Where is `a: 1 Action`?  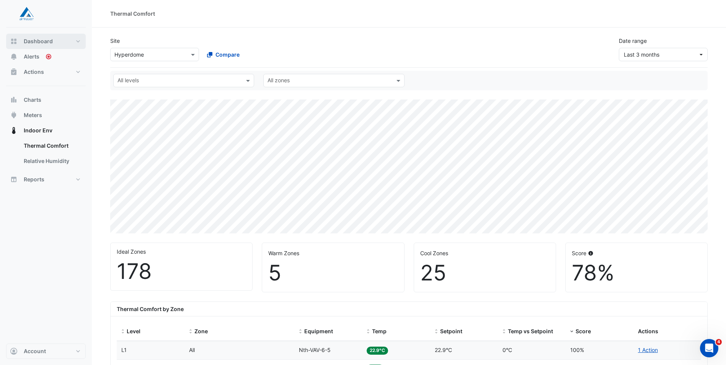
a: 1 Action is located at coordinates (648, 350).